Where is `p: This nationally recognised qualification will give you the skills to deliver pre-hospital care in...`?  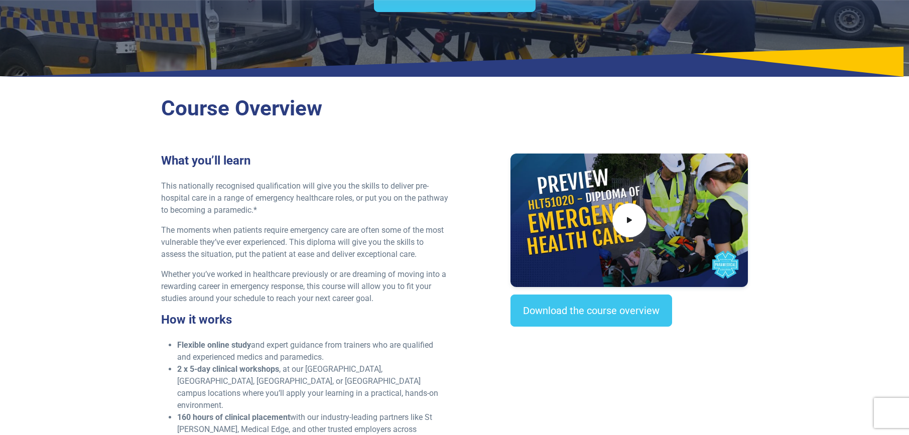 p: This nationally recognised qualification will give you the skills to deliver pre-hospital care in... is located at coordinates (305, 198).